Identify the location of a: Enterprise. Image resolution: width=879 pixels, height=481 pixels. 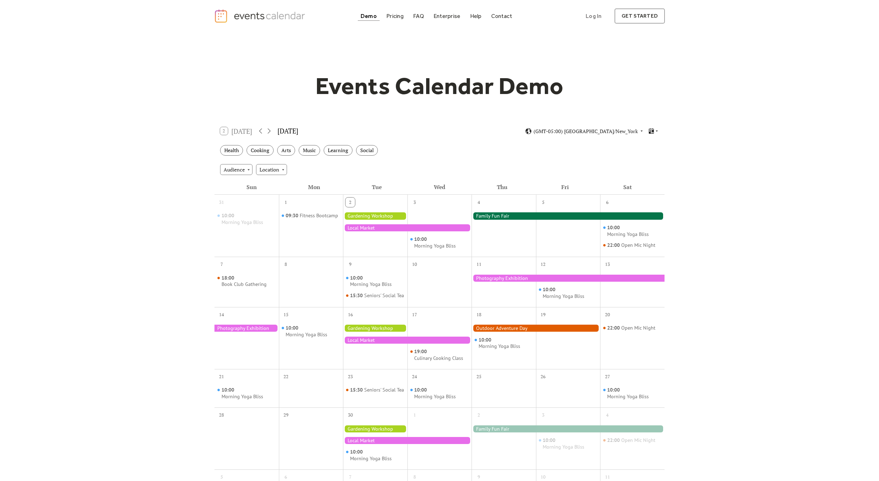
(447, 16).